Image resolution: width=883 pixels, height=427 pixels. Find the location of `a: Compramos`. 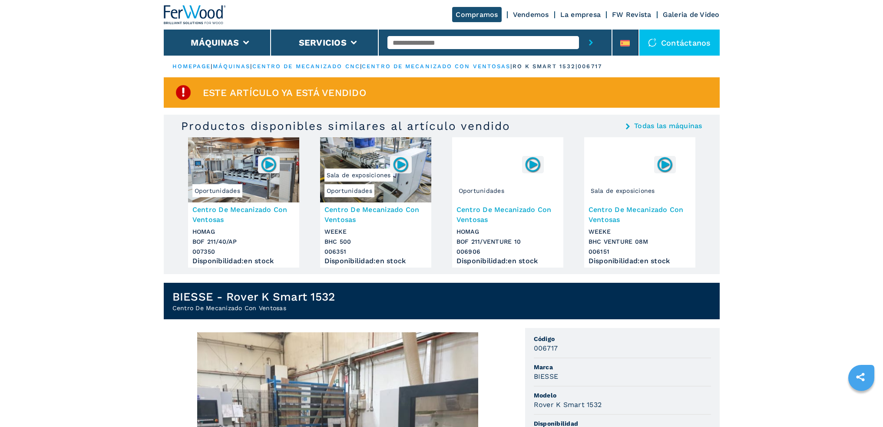

a: Compramos is located at coordinates (476, 14).